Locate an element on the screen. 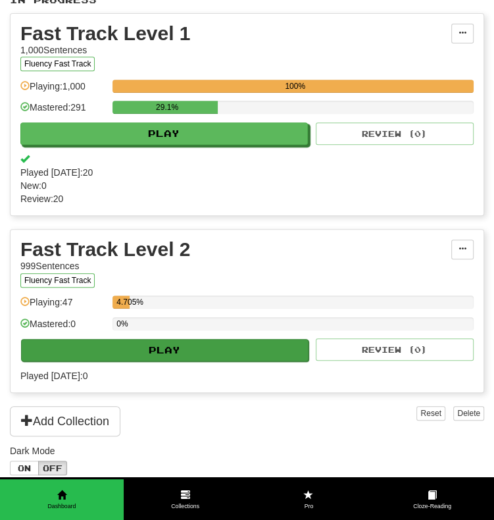  div: Playing: 1,000 is located at coordinates (63, 90).